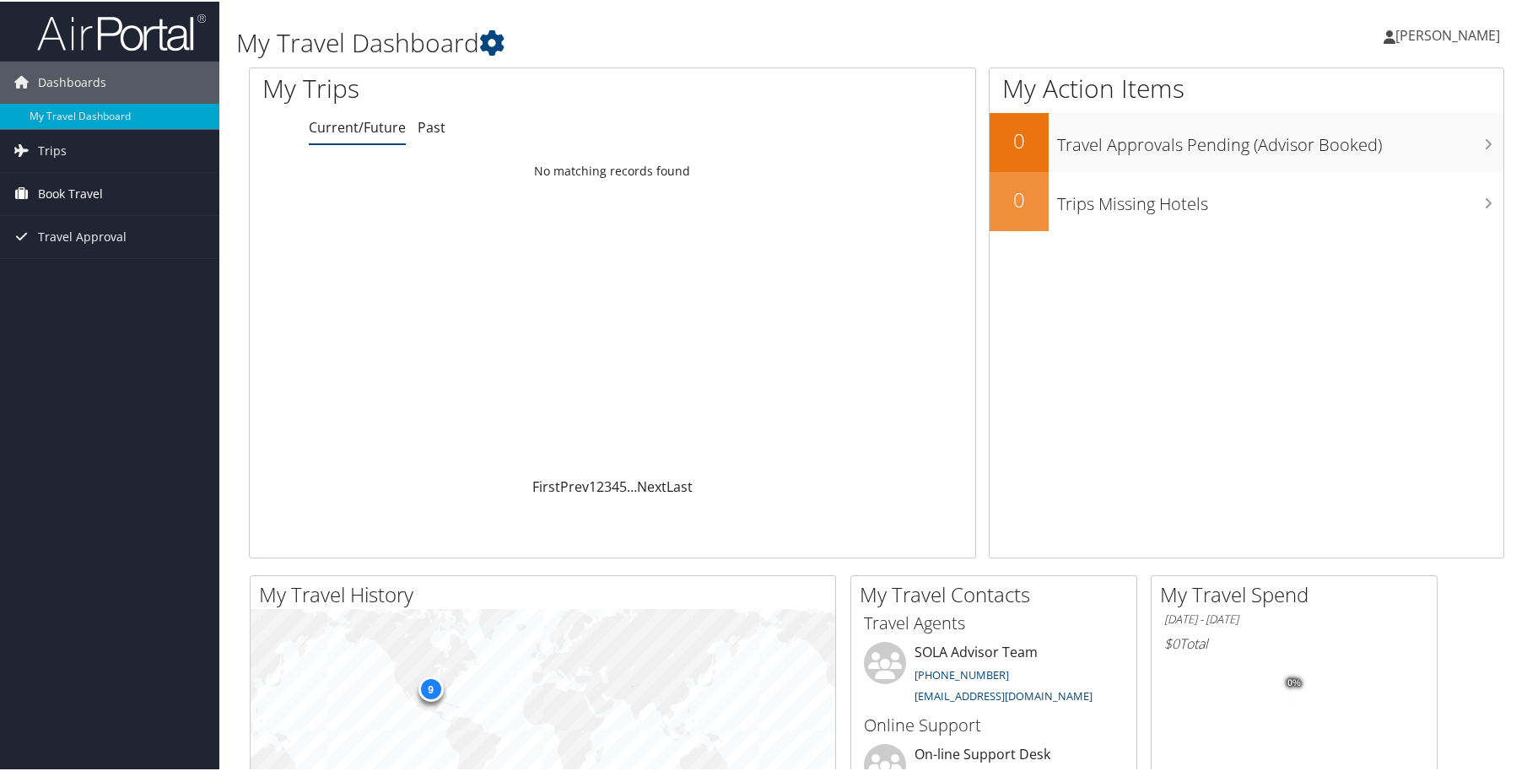  I want to click on h1: My Travel Dashboard, so click(663, 41).